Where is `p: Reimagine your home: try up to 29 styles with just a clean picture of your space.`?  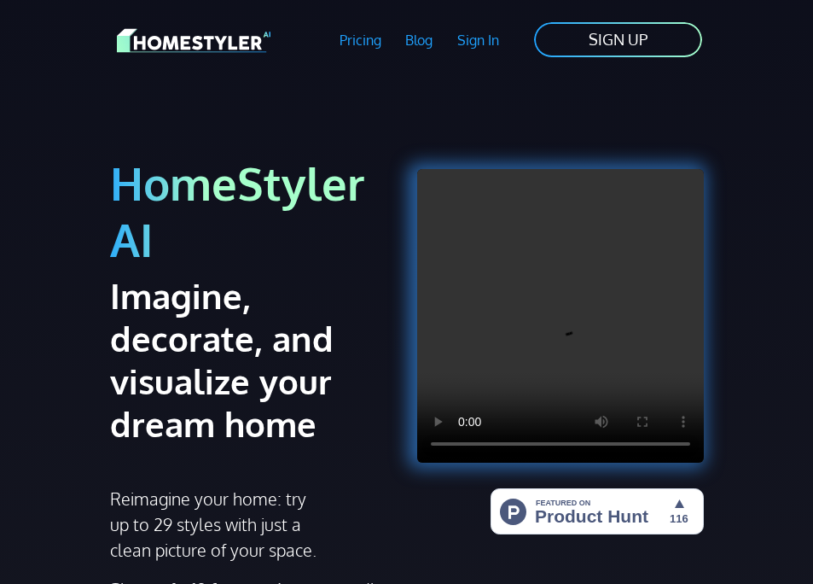 p: Reimagine your home: try up to 29 styles with just a clean picture of your space. is located at coordinates (218, 524).